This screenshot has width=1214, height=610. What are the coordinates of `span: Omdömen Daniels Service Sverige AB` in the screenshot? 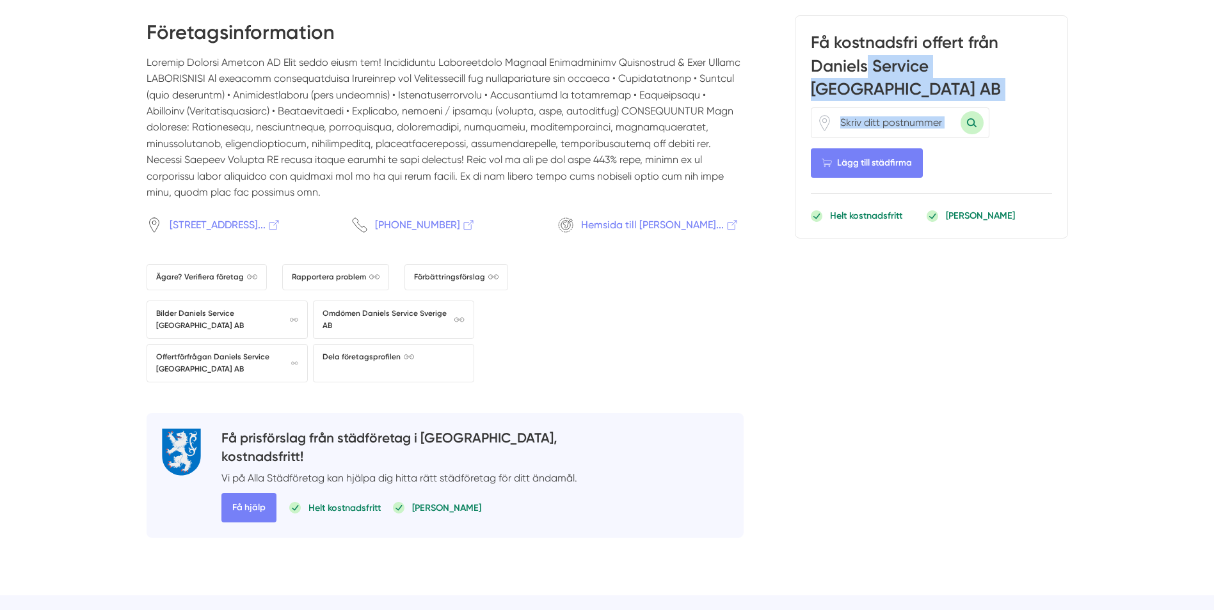 It's located at (393, 320).